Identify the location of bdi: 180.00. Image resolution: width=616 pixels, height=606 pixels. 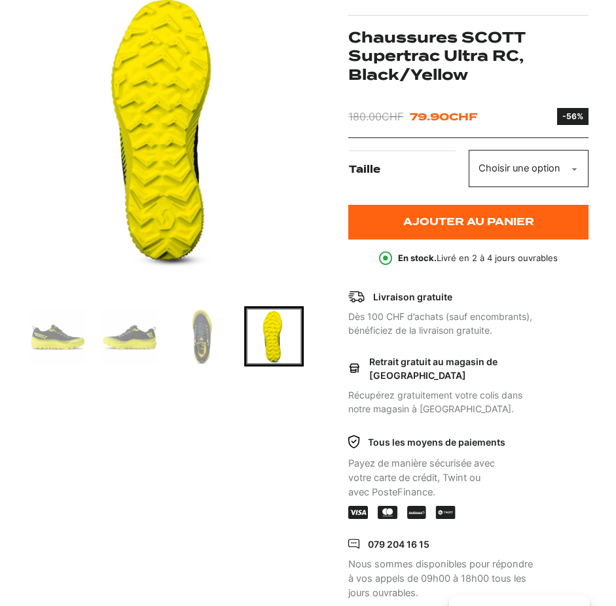
(375, 116).